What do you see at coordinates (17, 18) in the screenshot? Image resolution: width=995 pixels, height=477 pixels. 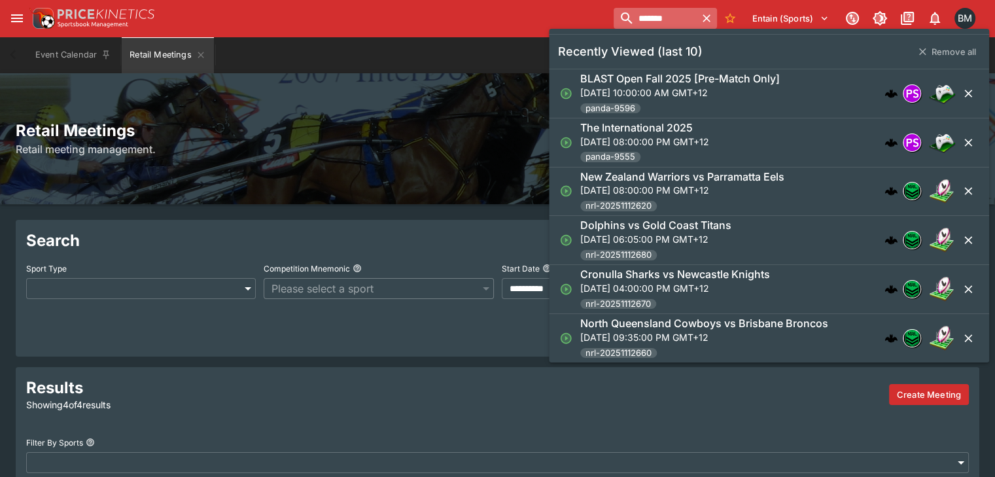 I see `button: open drawer` at bounding box center [17, 18].